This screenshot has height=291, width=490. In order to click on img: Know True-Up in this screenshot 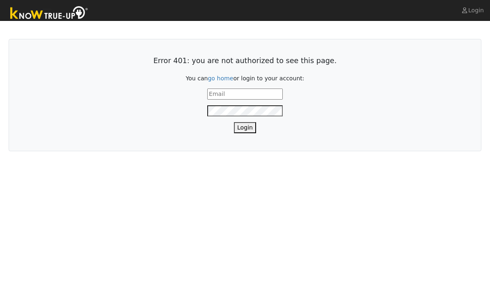, I will do `click(49, 14)`.